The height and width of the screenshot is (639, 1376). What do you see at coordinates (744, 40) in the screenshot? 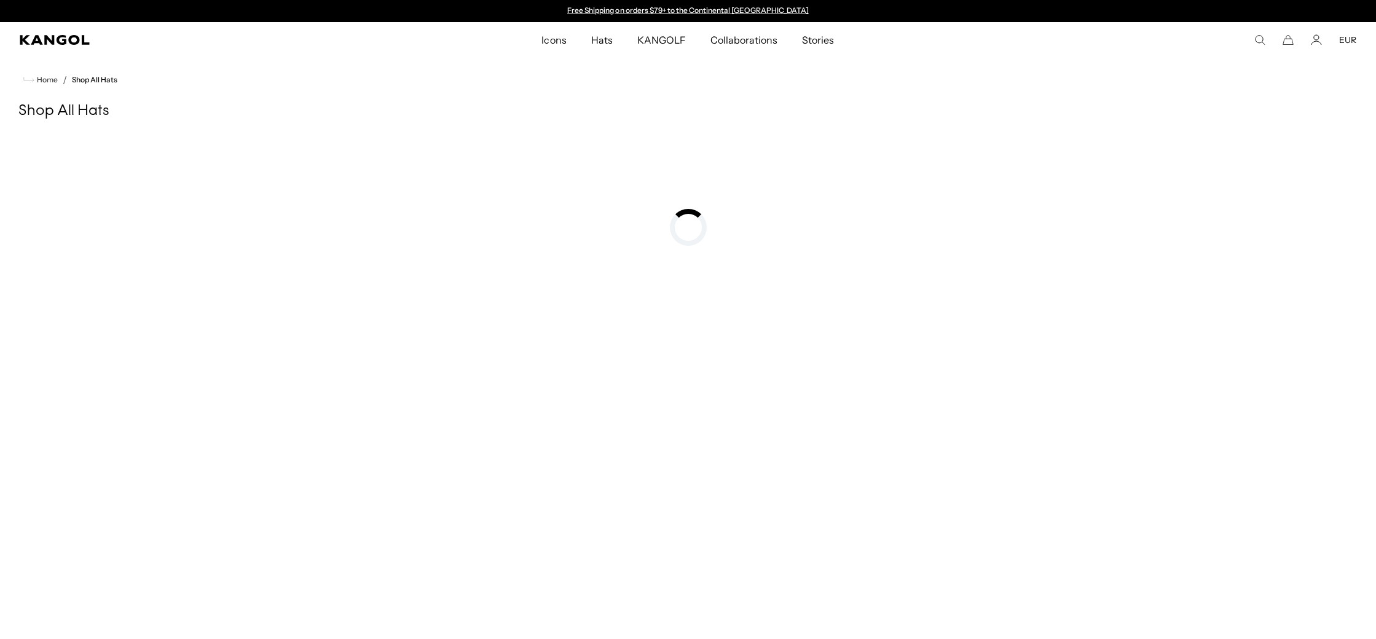
I see `a: Collaborations` at bounding box center [744, 40].